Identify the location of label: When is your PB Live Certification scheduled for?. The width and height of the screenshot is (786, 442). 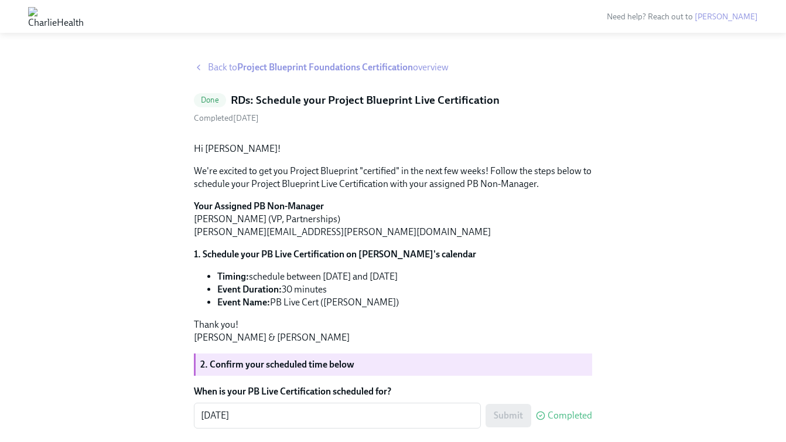
(393, 391).